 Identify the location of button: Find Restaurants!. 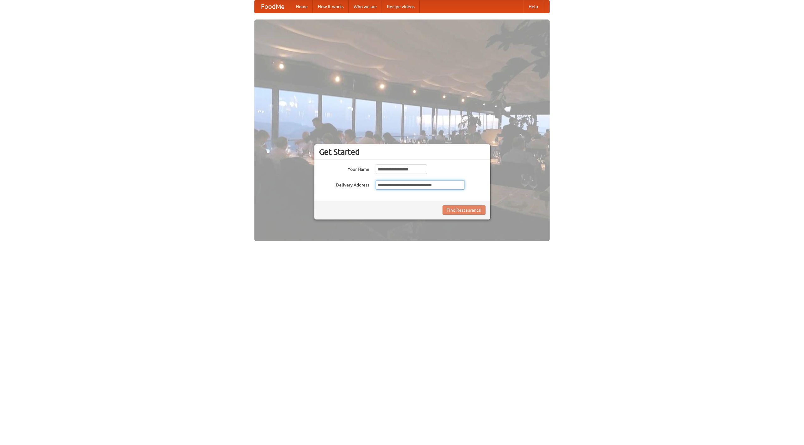
(464, 210).